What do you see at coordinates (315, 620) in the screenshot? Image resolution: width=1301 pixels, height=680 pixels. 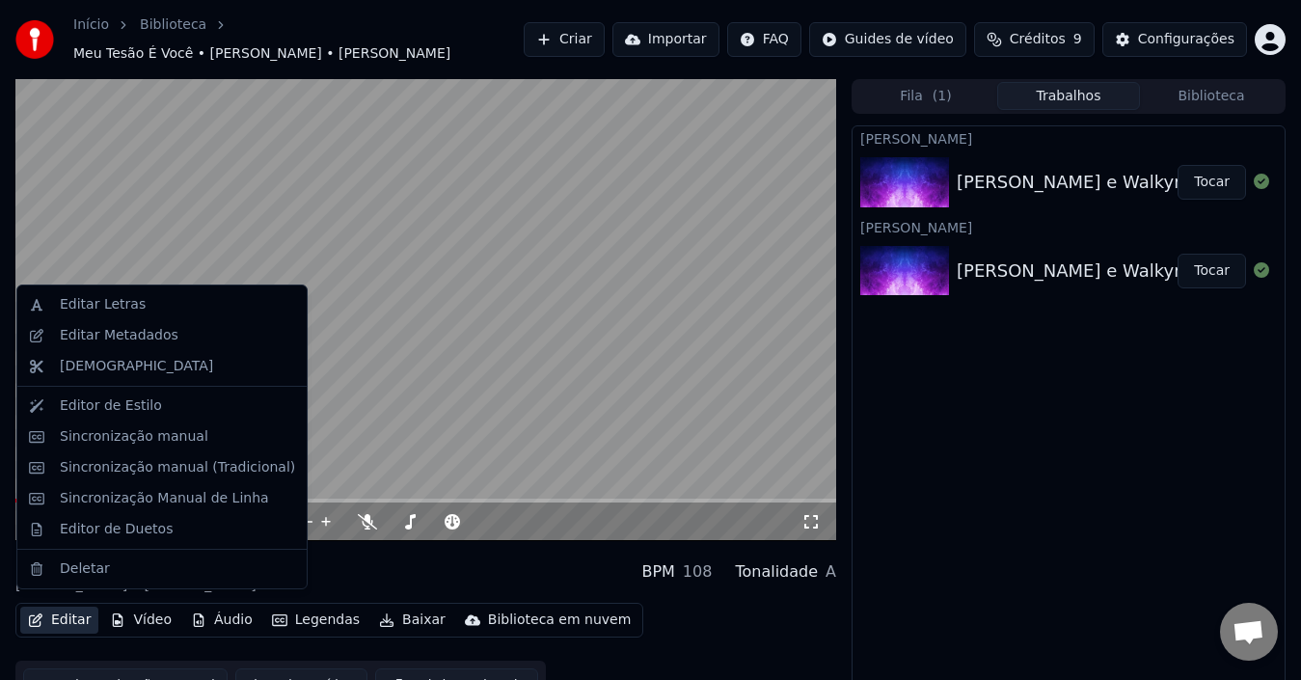 I see `button: Legendas` at bounding box center [315, 620].